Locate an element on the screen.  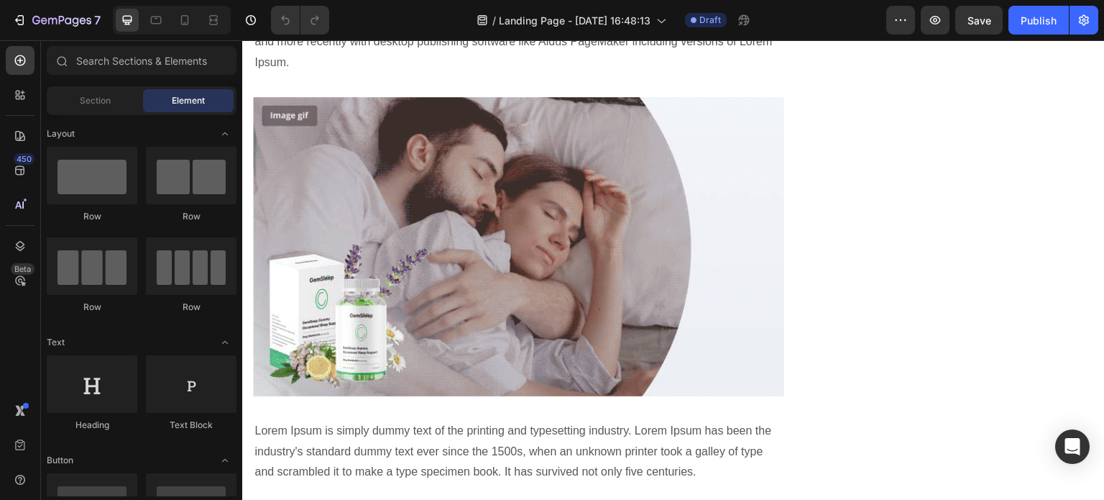
span: Button is located at coordinates (60, 460).